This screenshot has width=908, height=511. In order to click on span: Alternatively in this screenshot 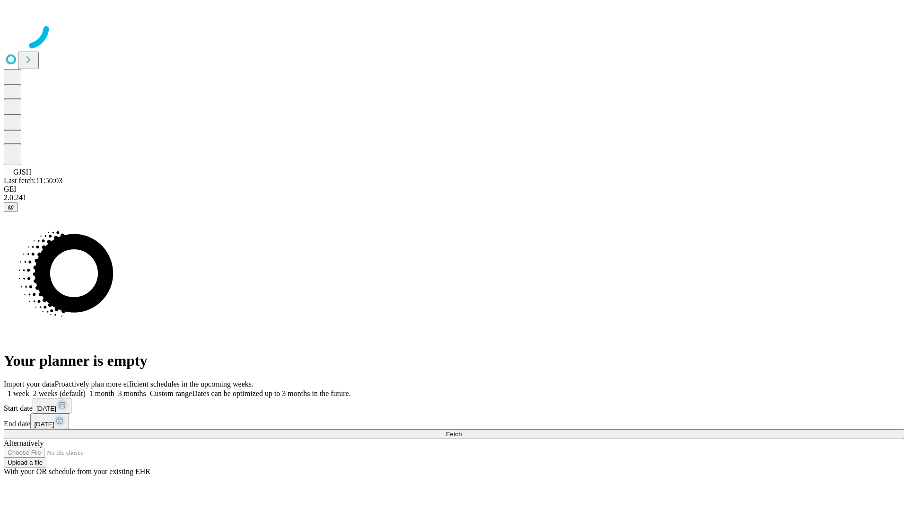, I will do `click(24, 443)`.